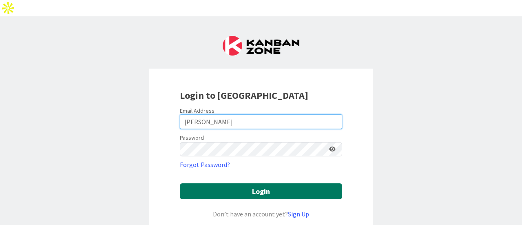 The image size is (522, 225). What do you see at coordinates (261, 191) in the screenshot?
I see `button: Login` at bounding box center [261, 191].